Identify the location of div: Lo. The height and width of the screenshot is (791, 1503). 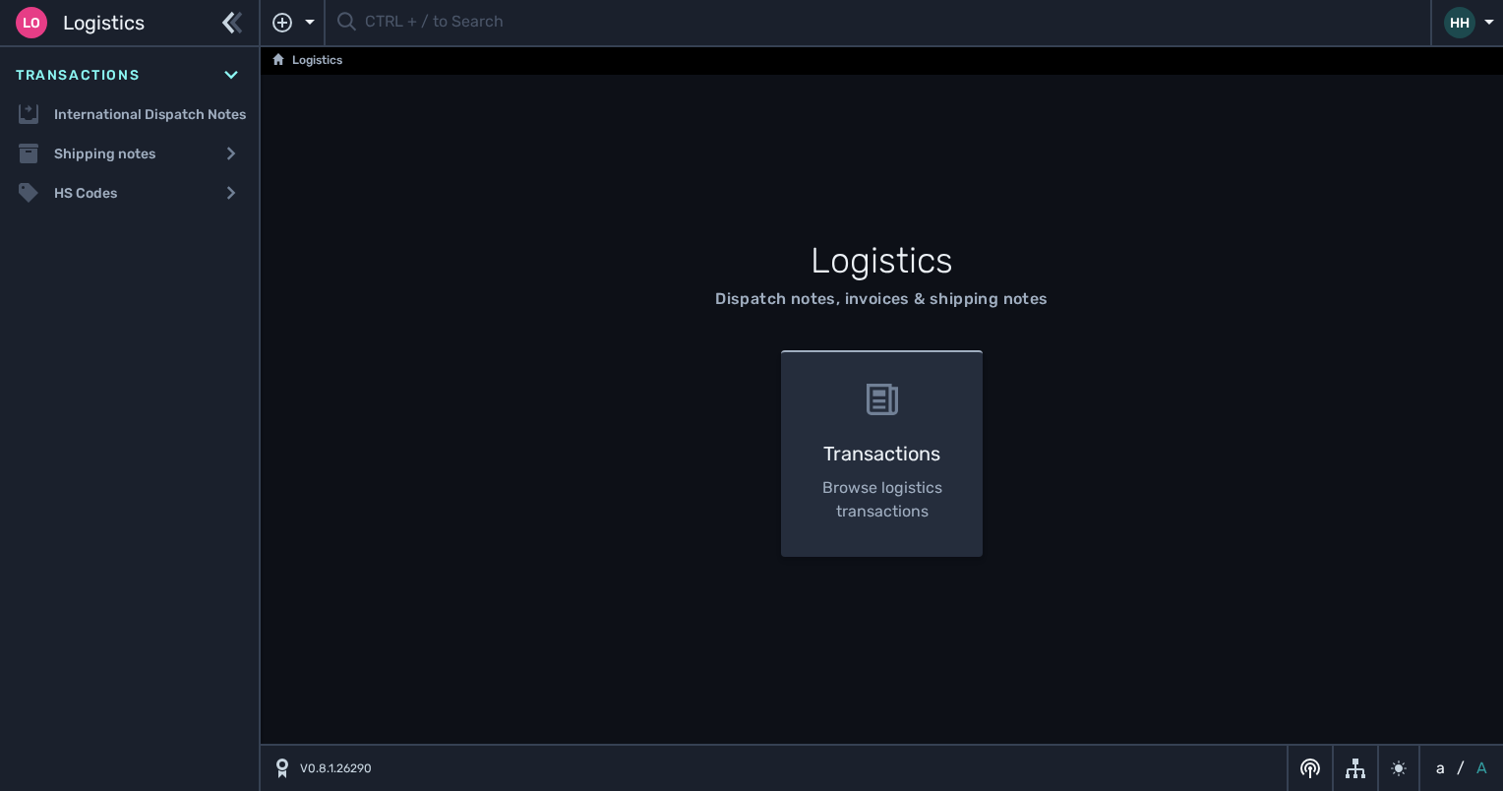
(31, 23).